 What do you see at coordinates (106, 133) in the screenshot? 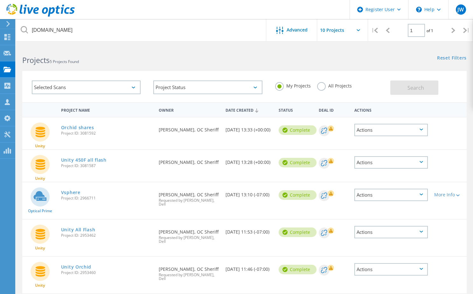
I see `span: Project ID: 3081592` at bounding box center [106, 133].